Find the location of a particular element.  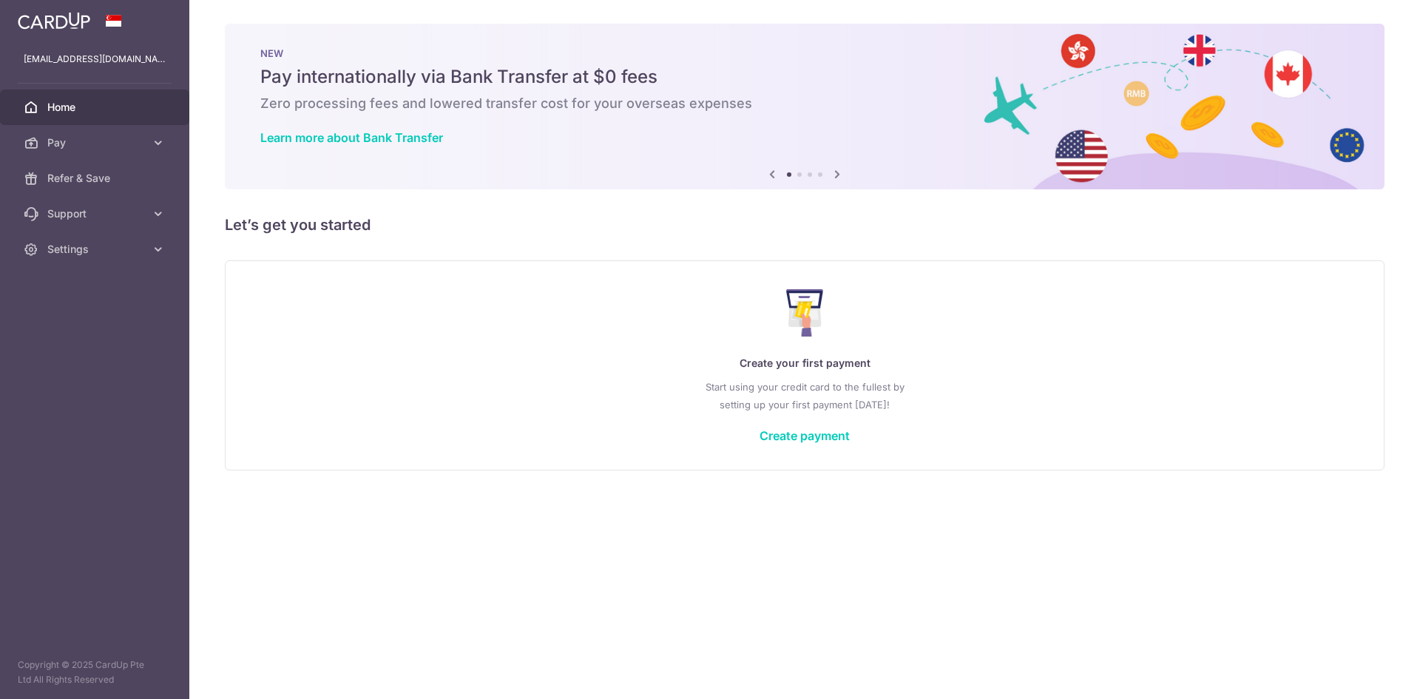

img: CardUp is located at coordinates (54, 21).